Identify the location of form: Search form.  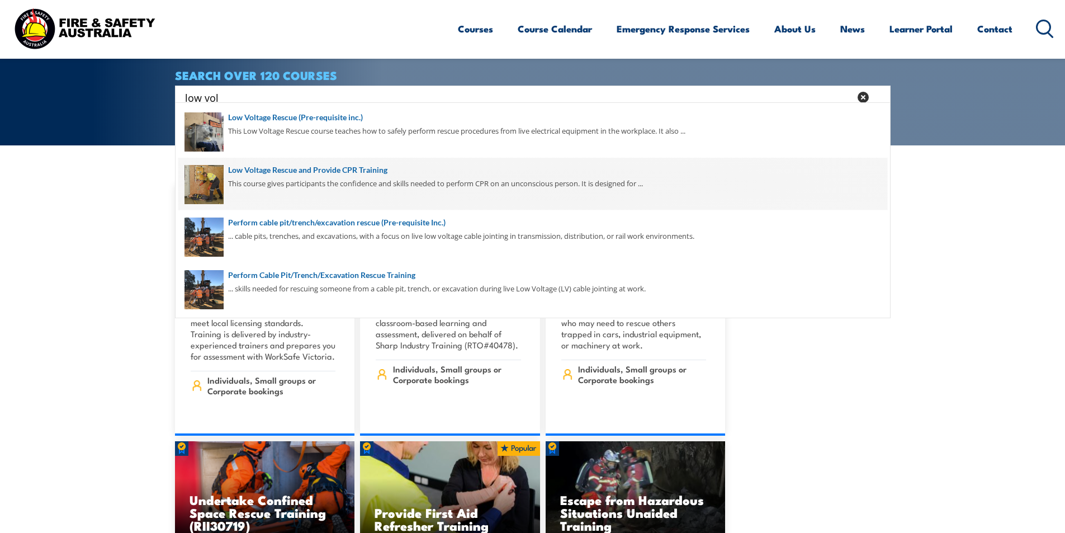
(520, 97).